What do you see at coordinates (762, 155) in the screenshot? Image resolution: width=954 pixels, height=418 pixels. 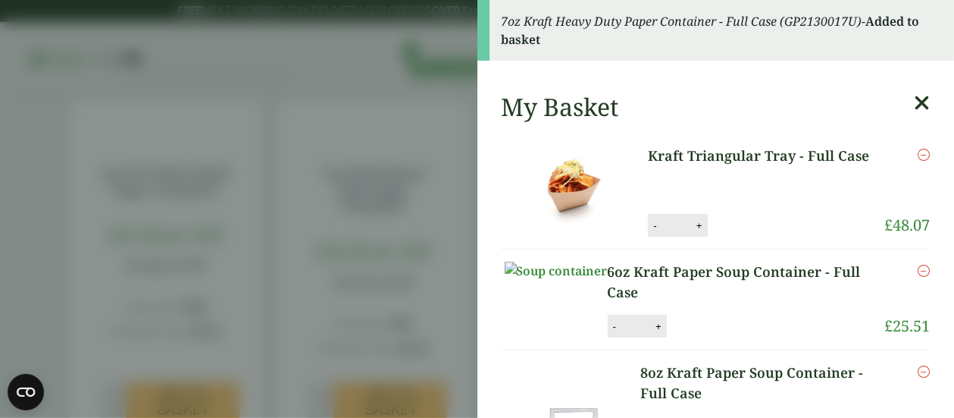 I see `a: Kraft Triangular Tray - Full Case` at bounding box center [762, 155].